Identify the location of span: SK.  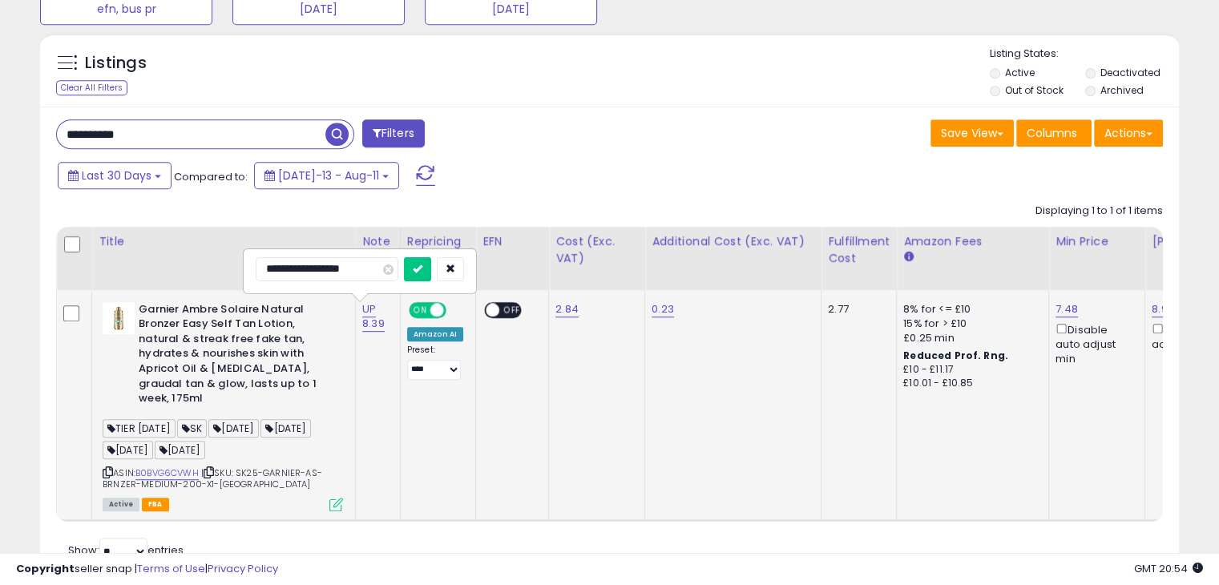
(192, 428).